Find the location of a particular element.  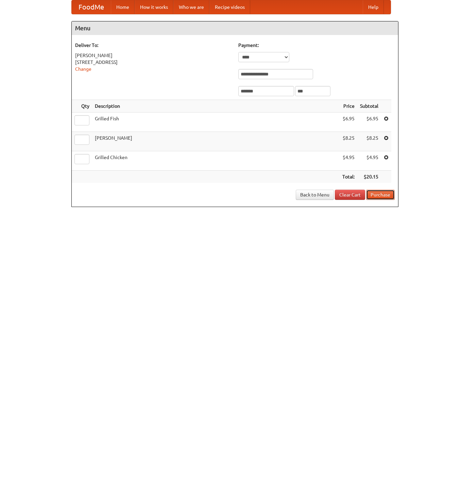

h5: Payment: is located at coordinates (317, 45).